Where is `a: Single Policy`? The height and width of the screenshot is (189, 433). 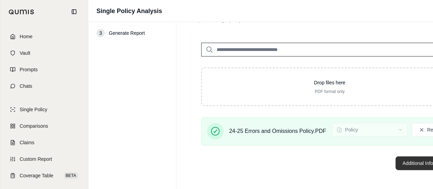
a: Single Policy is located at coordinates (44, 109).